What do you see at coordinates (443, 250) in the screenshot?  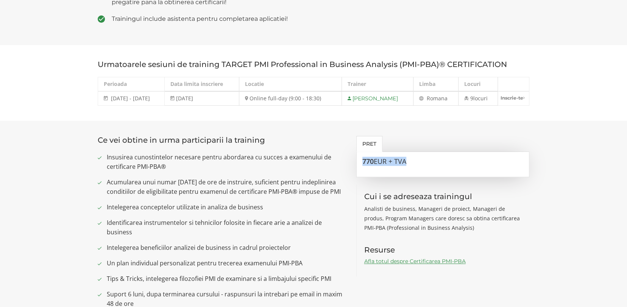 I see `h3: Resurse` at bounding box center [443, 250].